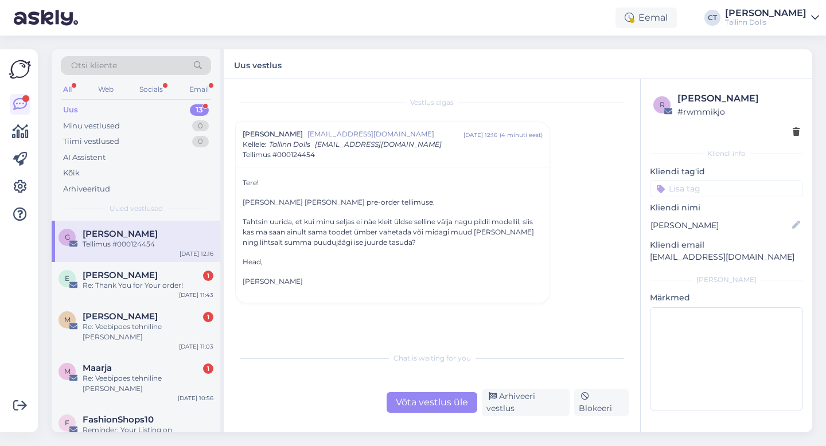  What do you see at coordinates (432, 358) in the screenshot?
I see `div: Chat is waiting for you` at bounding box center [432, 358].